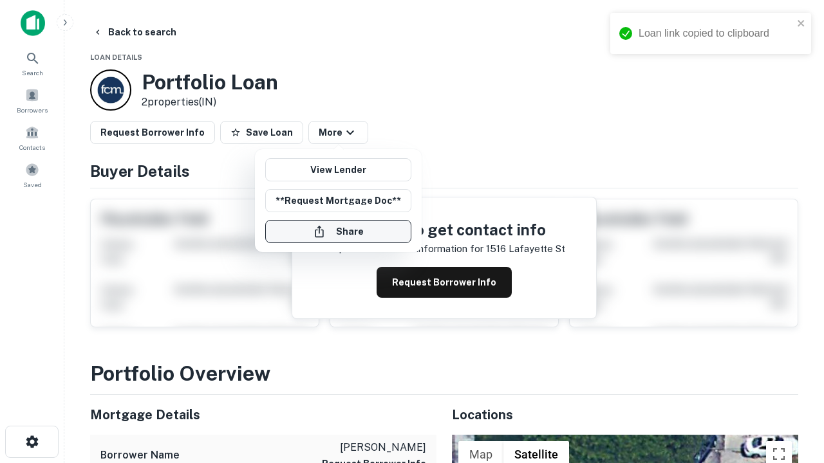 The height and width of the screenshot is (463, 824). What do you see at coordinates (801, 24) in the screenshot?
I see `button: close` at bounding box center [801, 24].